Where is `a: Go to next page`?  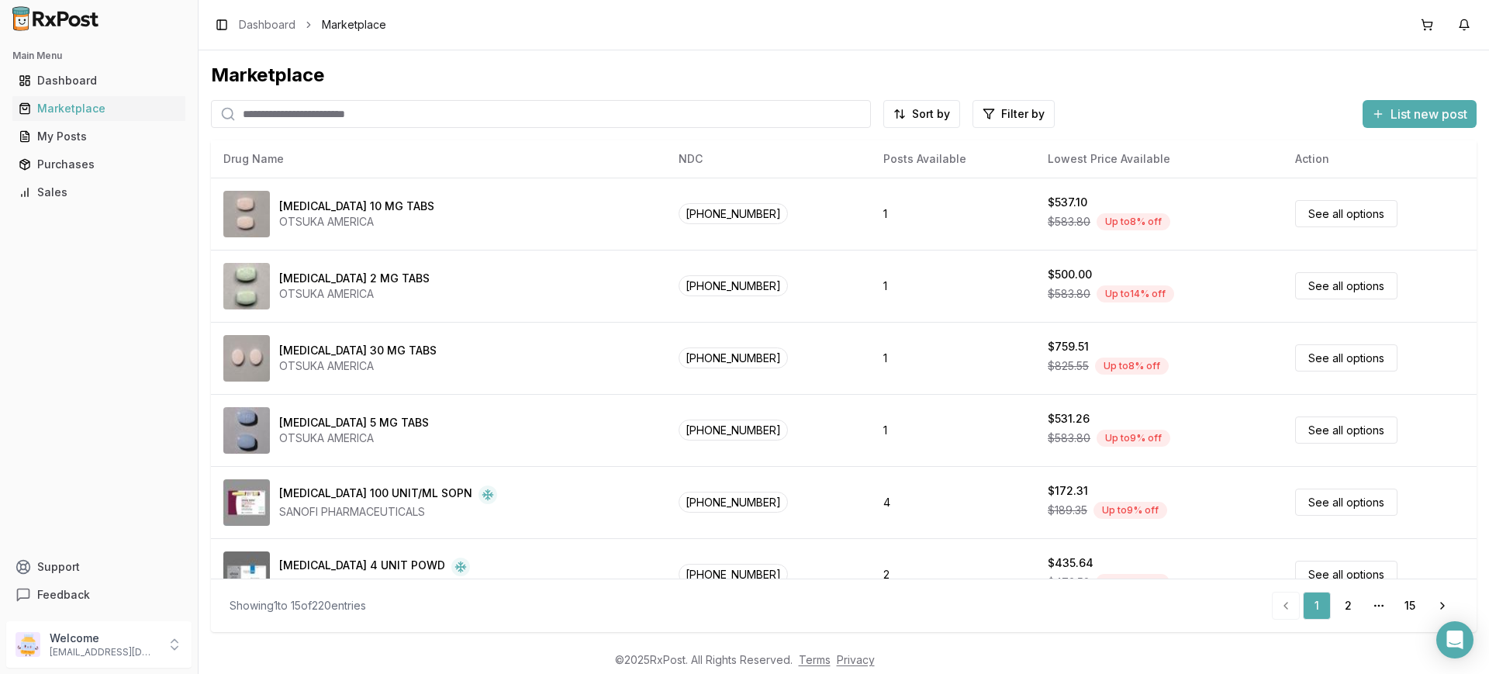 a: Go to next page is located at coordinates (1442, 606).